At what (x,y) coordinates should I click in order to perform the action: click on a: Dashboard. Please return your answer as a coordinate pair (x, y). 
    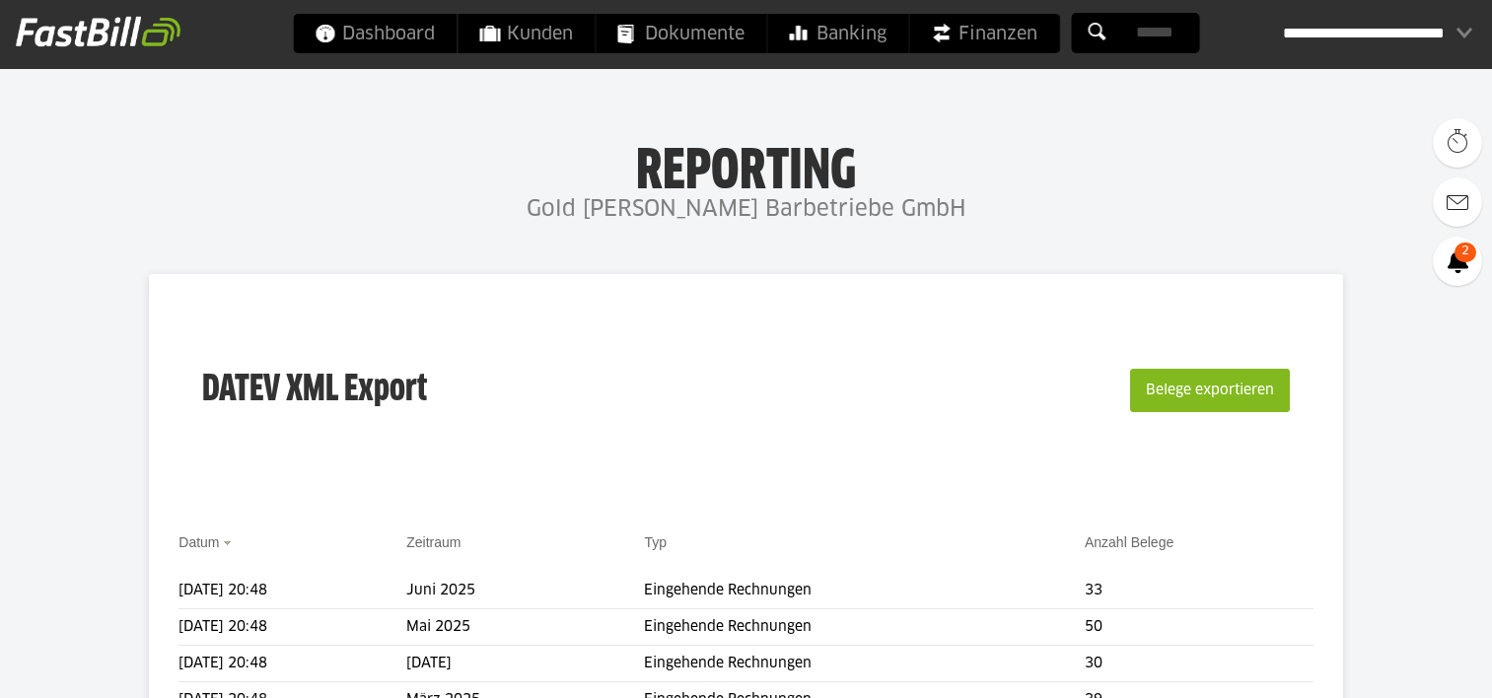
    Looking at the image, I should click on (375, 34).